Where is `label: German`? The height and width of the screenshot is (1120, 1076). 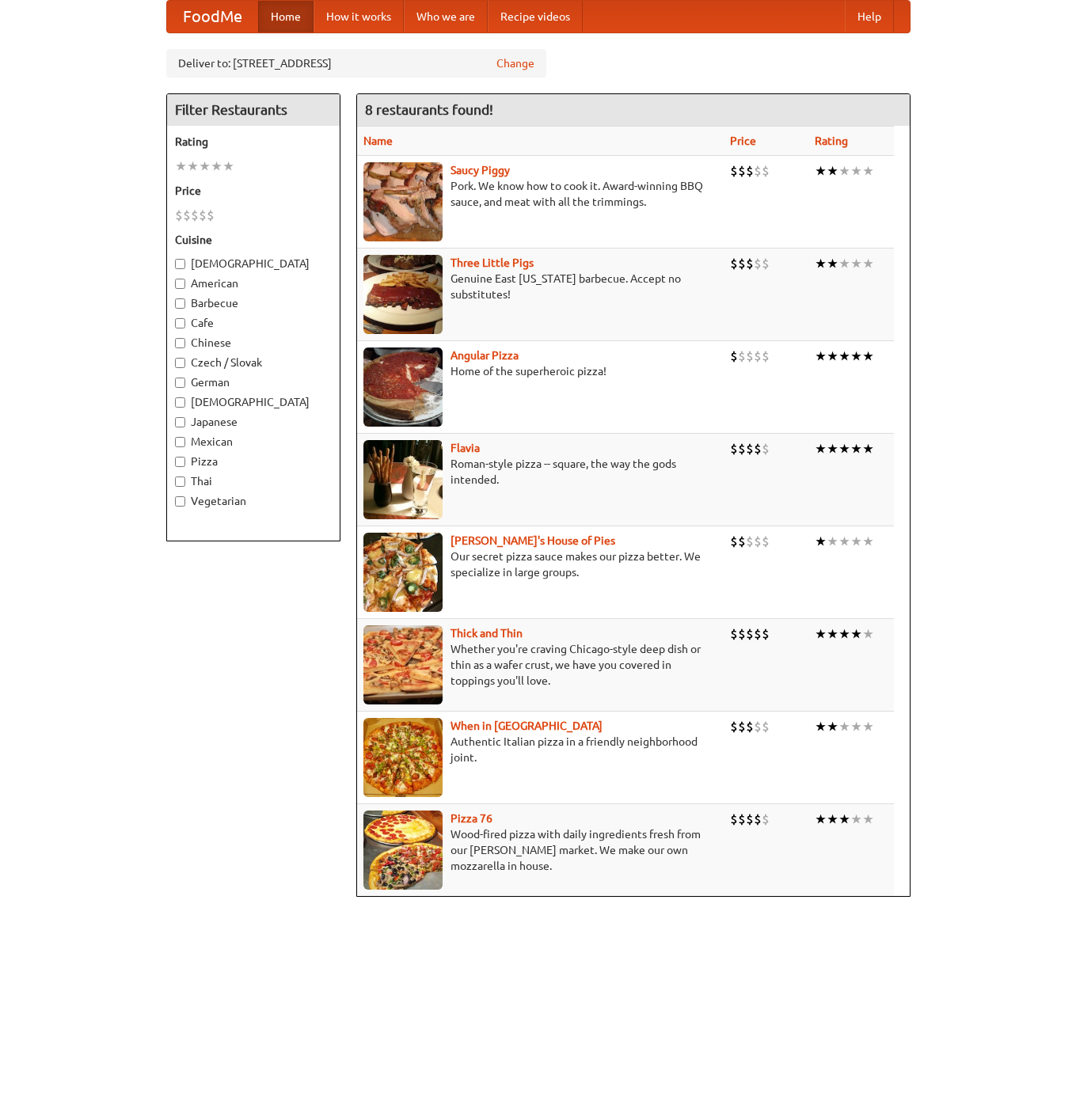 label: German is located at coordinates (253, 382).